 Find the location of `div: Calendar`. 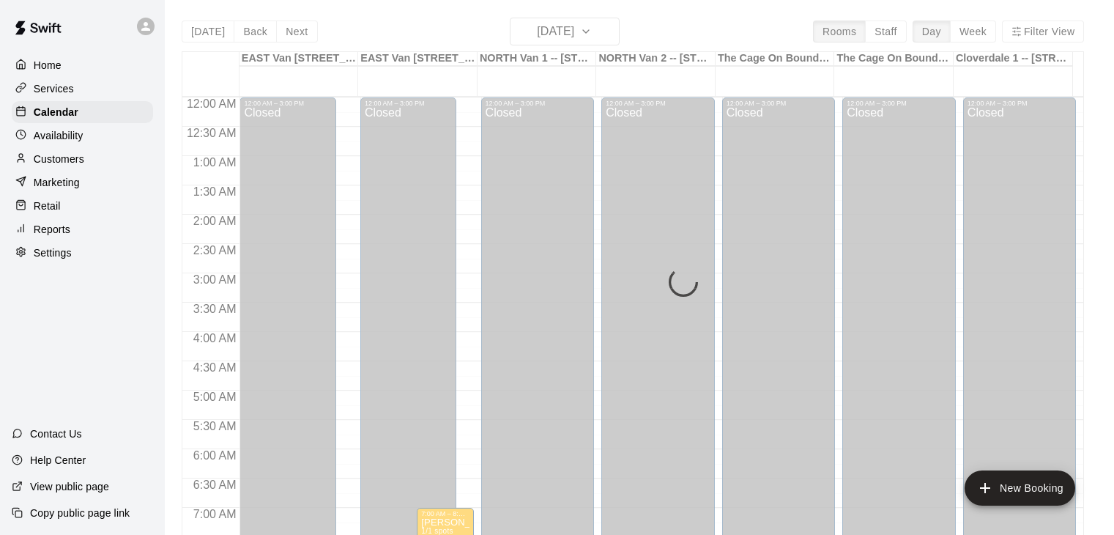

div: Calendar is located at coordinates (82, 112).